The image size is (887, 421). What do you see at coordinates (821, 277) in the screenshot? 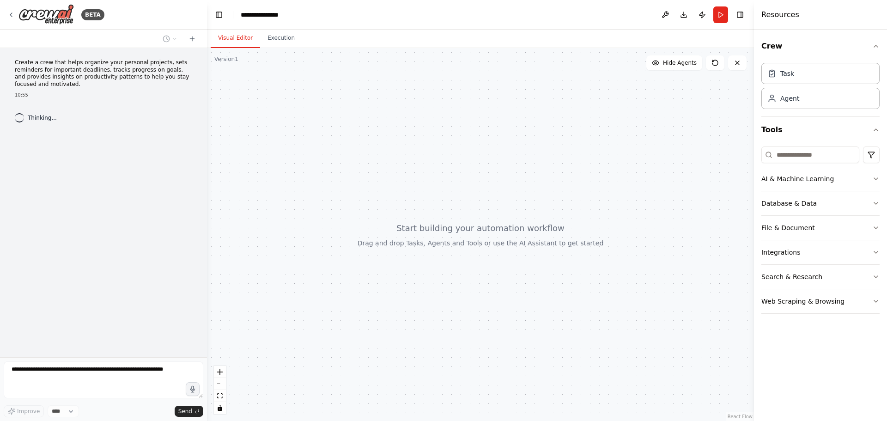
I see `button: Search & Research` at bounding box center [821, 277].